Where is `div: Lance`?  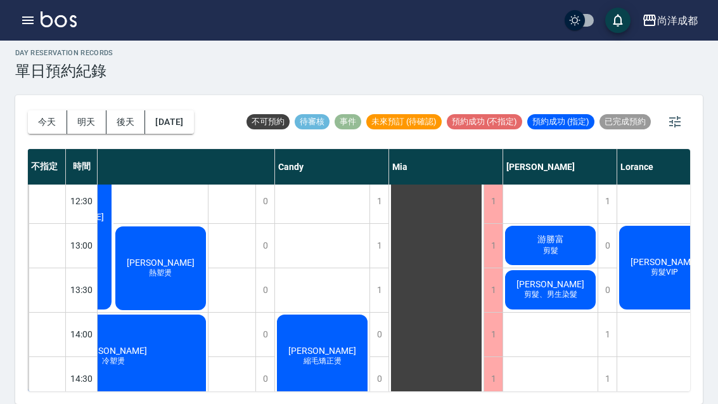 div: Lance is located at coordinates (146, 167).